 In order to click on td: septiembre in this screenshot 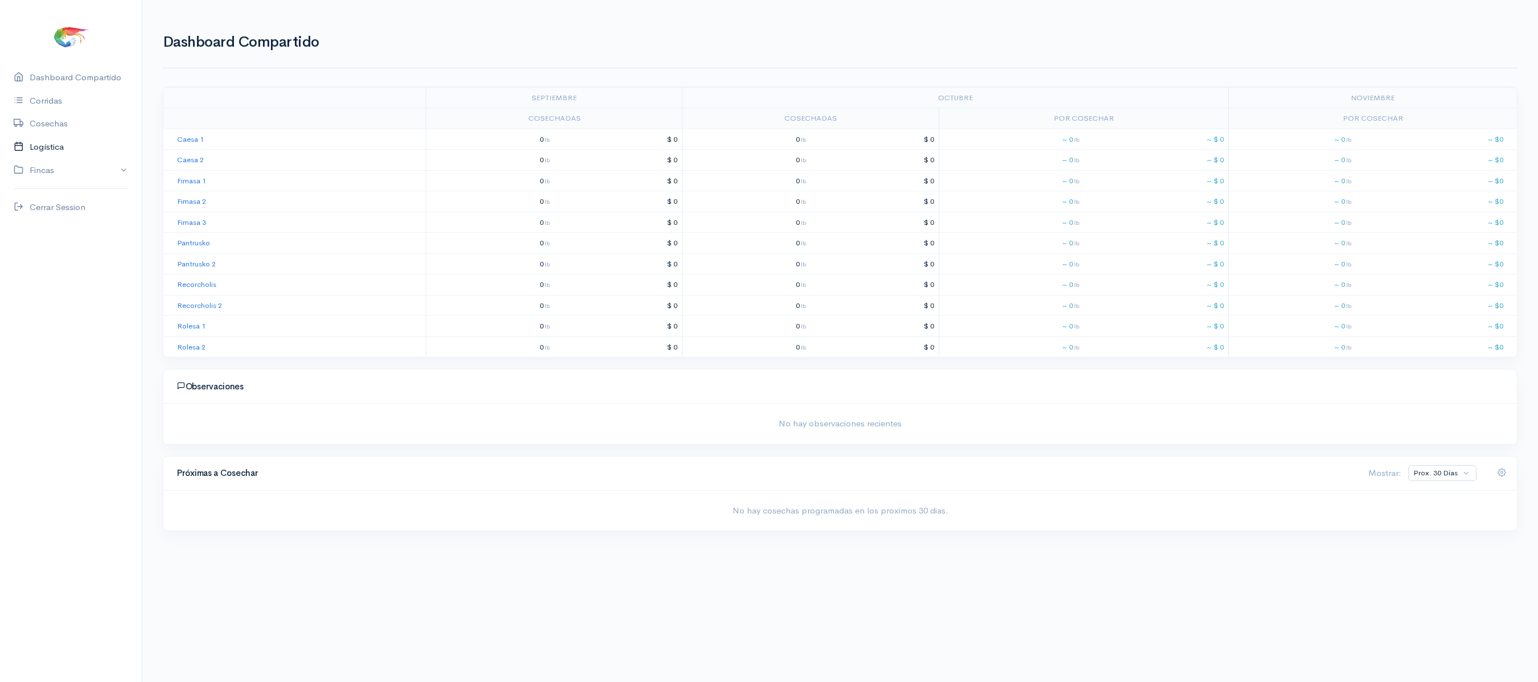, I will do `click(554, 97)`.